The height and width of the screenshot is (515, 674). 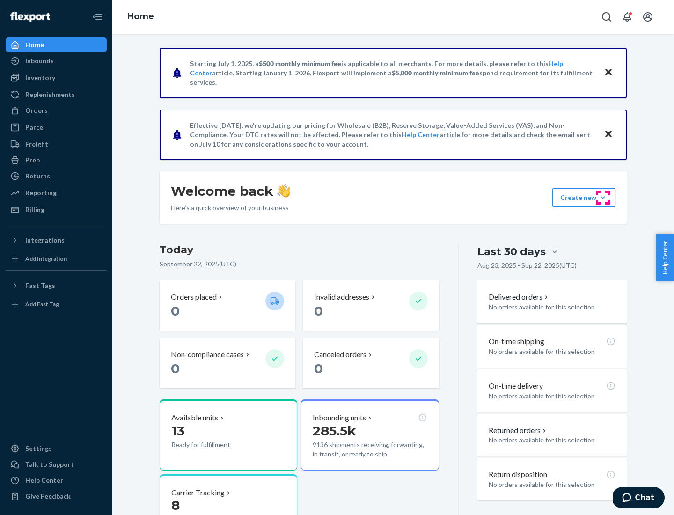 I want to click on span: $500 monthly minimum fee, so click(x=300, y=63).